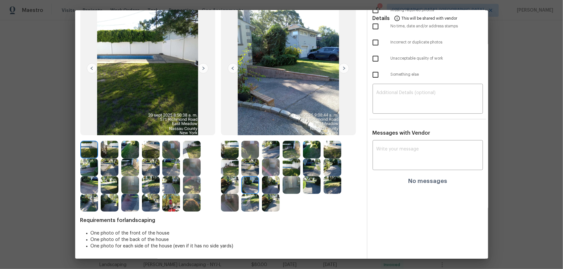 This screenshot has height=269, width=563. Describe the element at coordinates (437, 26) in the screenshot. I see `span: No time, date and/or address stamps` at that location.